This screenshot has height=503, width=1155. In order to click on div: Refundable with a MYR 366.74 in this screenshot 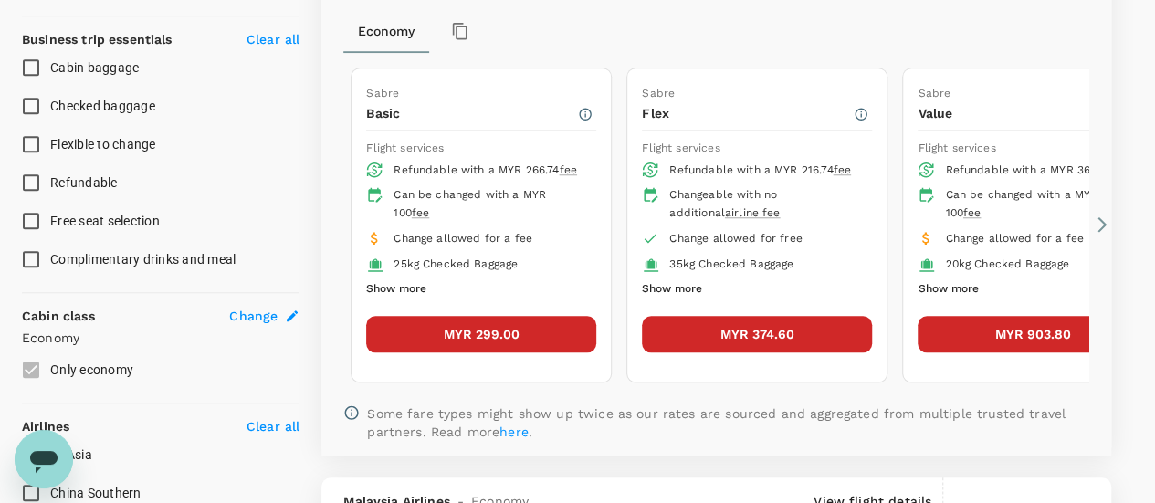, I will do `click(1039, 171)`.